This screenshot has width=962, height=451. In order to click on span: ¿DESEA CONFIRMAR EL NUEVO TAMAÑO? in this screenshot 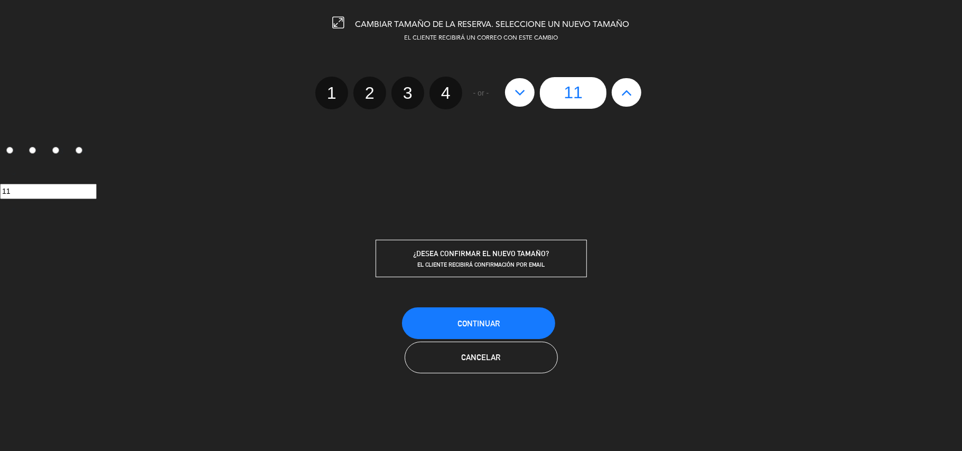, I will do `click(481, 253)`.